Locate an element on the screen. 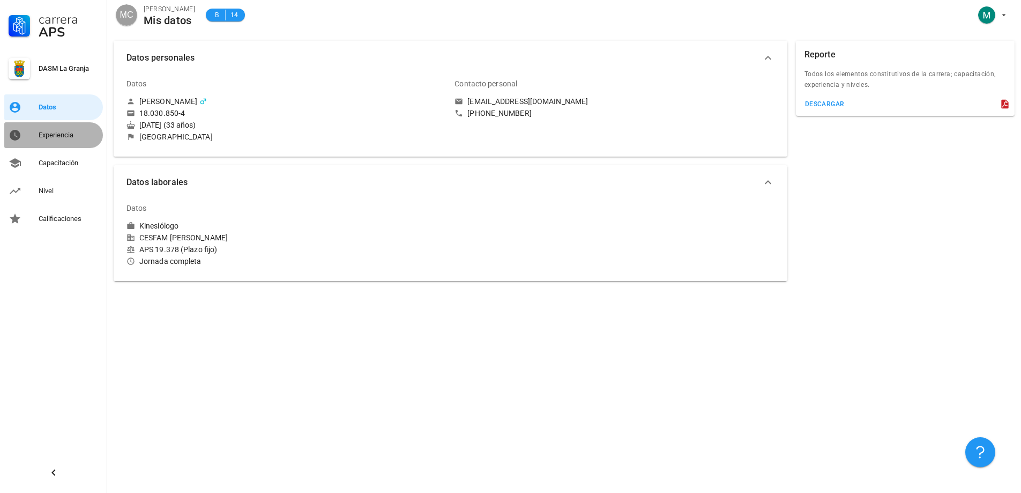 The image size is (1021, 493). span: B is located at coordinates (217, 15).